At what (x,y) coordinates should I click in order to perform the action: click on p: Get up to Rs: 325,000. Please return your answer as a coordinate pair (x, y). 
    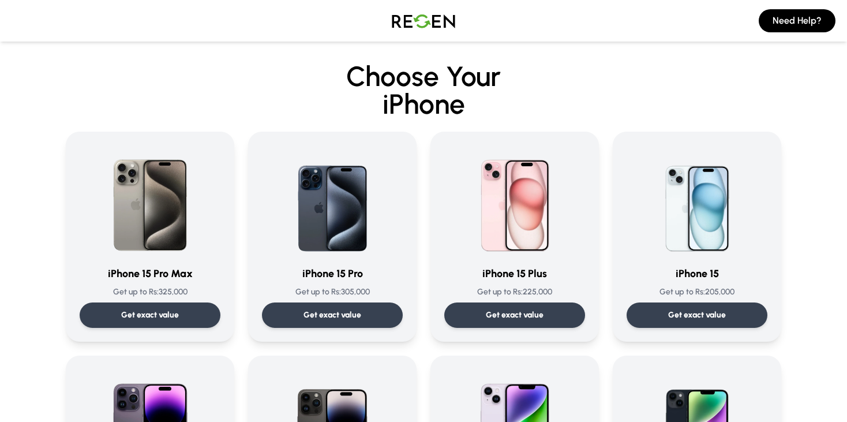
    Looking at the image, I should click on (150, 292).